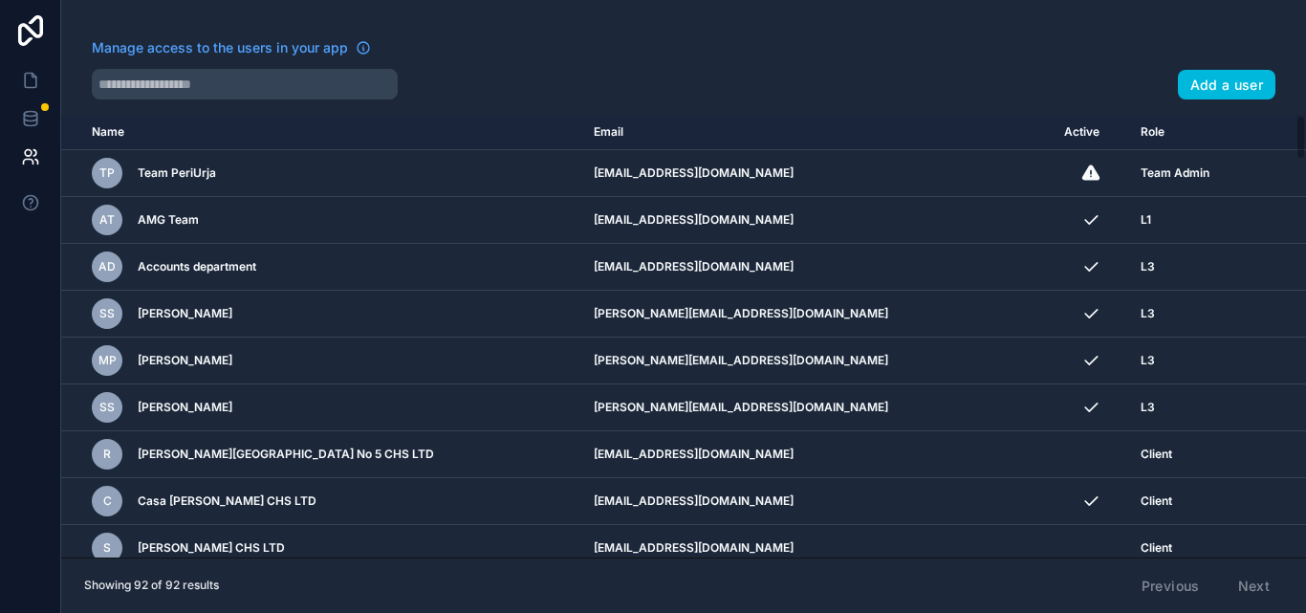  What do you see at coordinates (1145, 220) in the screenshot?
I see `span: L1` at bounding box center [1145, 220].